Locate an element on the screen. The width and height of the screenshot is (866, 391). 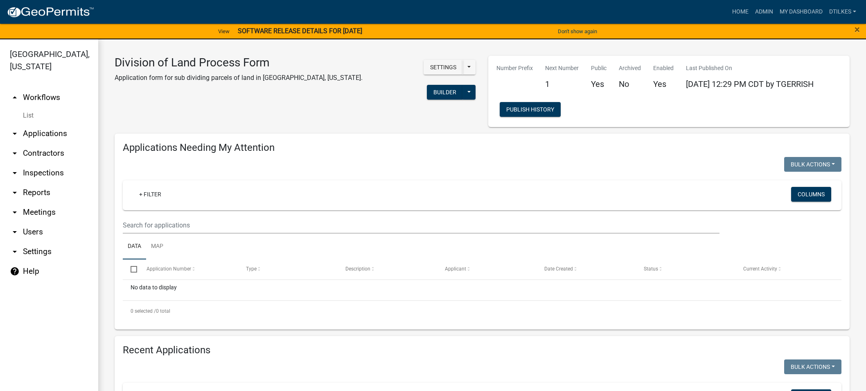
datatable-header-cell: Status is located at coordinates (686, 269).